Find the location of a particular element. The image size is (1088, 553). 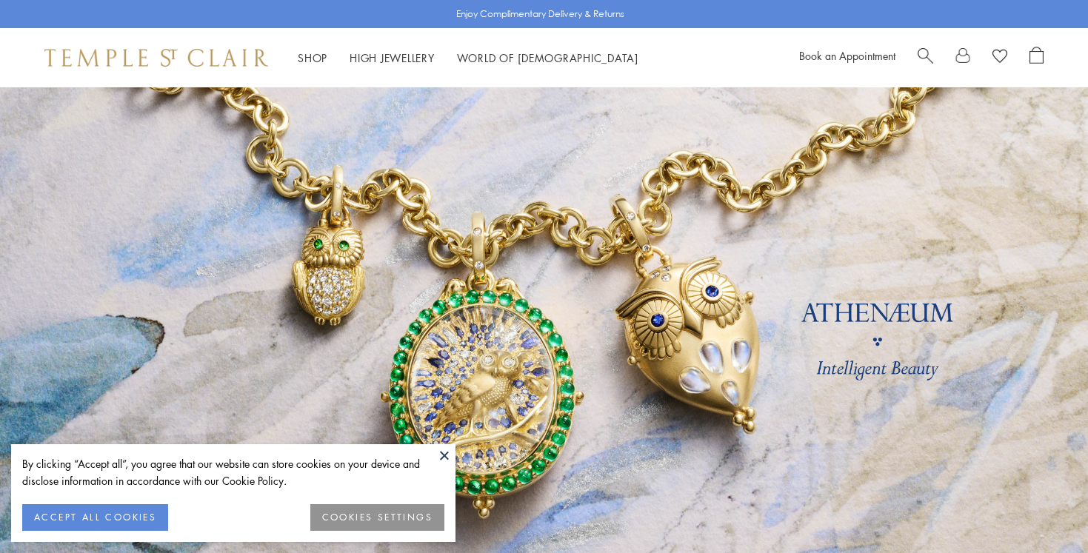

button: COOKIES SETTINGS is located at coordinates (377, 518).